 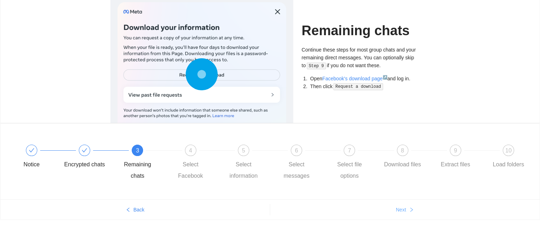 What do you see at coordinates (143, 163) in the screenshot?
I see `div: 3Remaining chats` at bounding box center [143, 163].